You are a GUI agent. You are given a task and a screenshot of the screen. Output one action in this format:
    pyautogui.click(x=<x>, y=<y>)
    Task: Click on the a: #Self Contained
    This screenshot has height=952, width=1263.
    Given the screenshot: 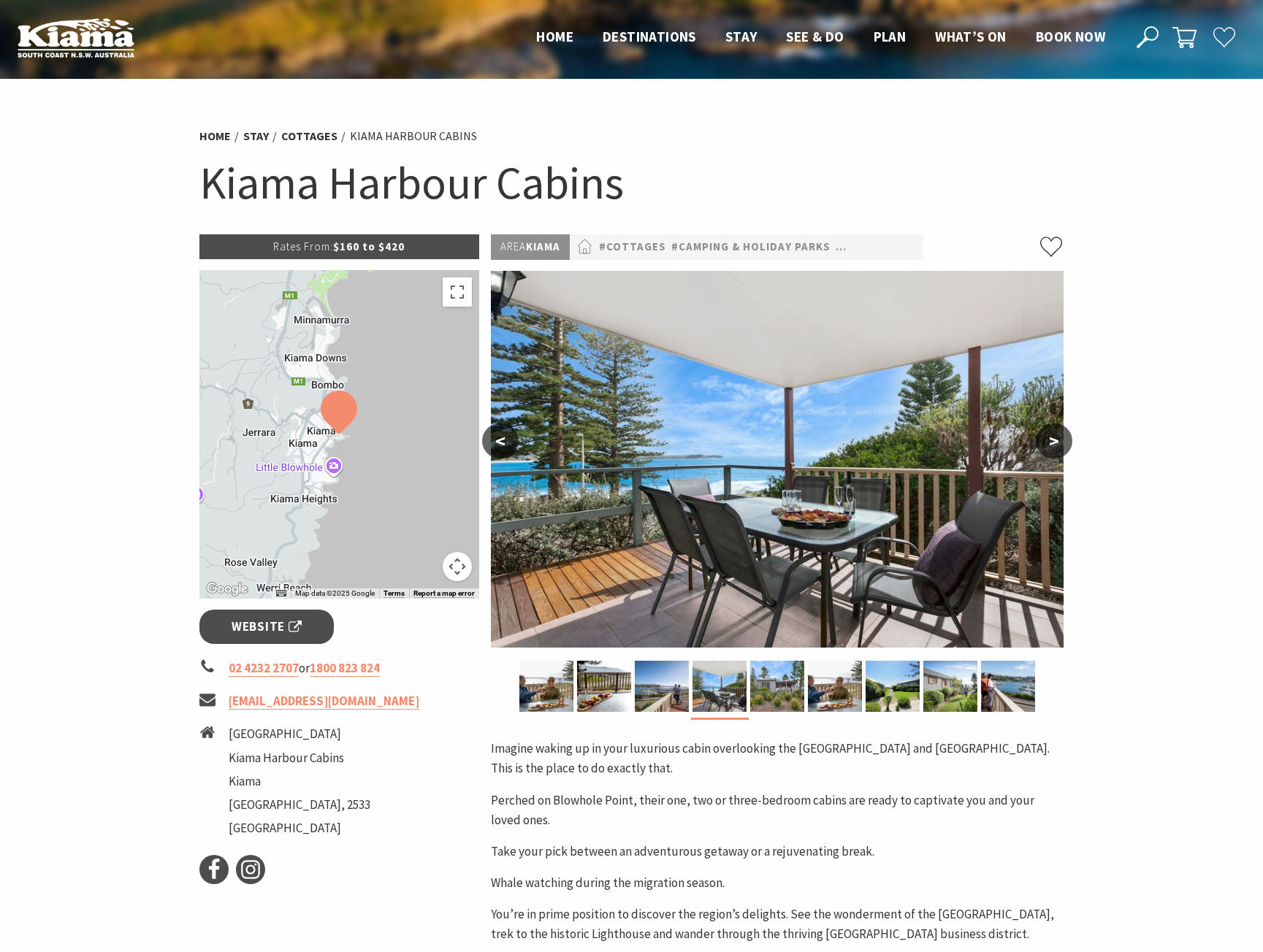 What is the action you would take?
    pyautogui.click(x=886, y=247)
    